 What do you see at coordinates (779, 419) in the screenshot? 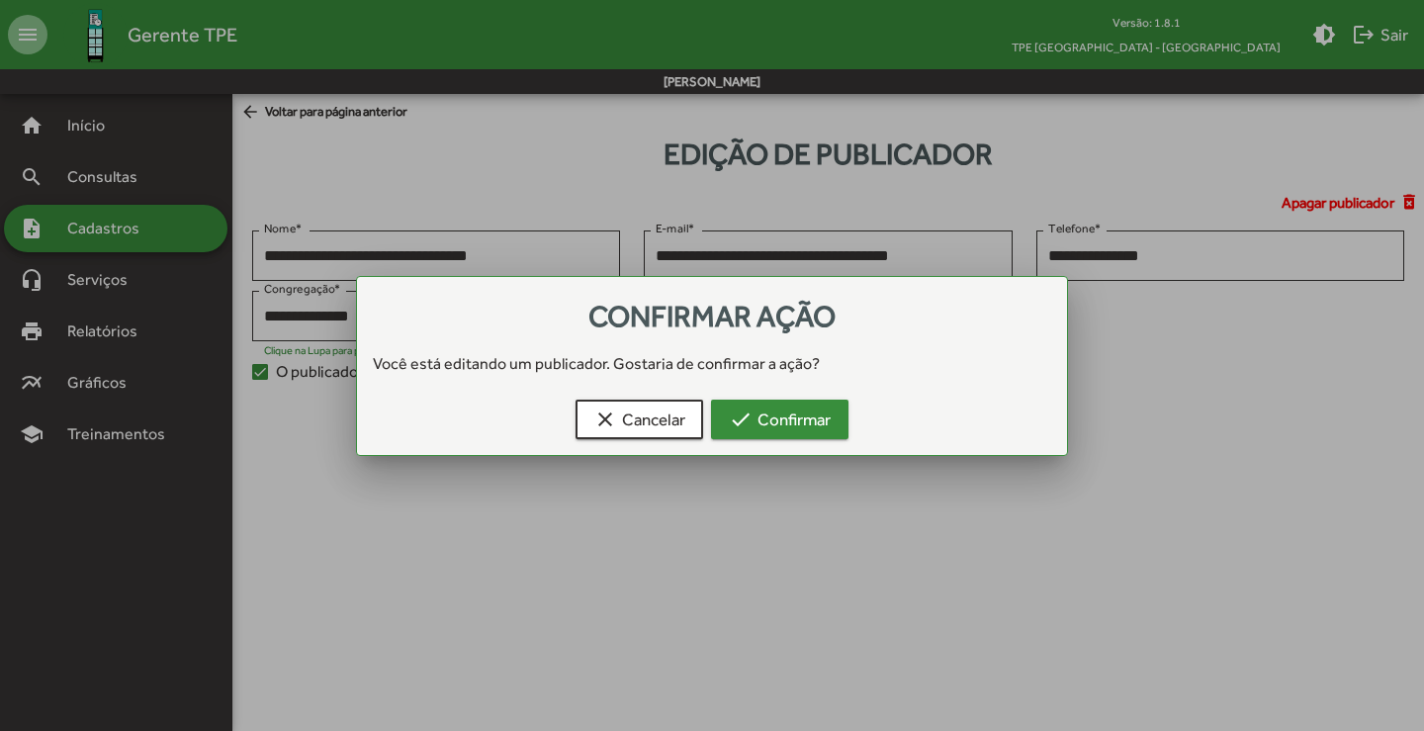
I see `button: Confirmar` at bounding box center [779, 419].